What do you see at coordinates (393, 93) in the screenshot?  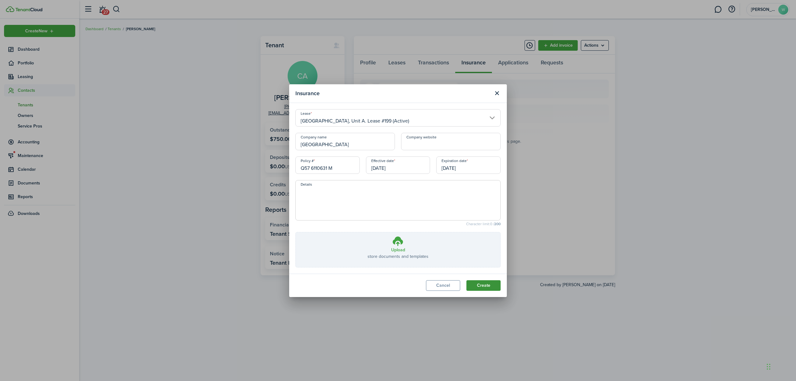 I see `modal-title: Insurance` at bounding box center [393, 93].